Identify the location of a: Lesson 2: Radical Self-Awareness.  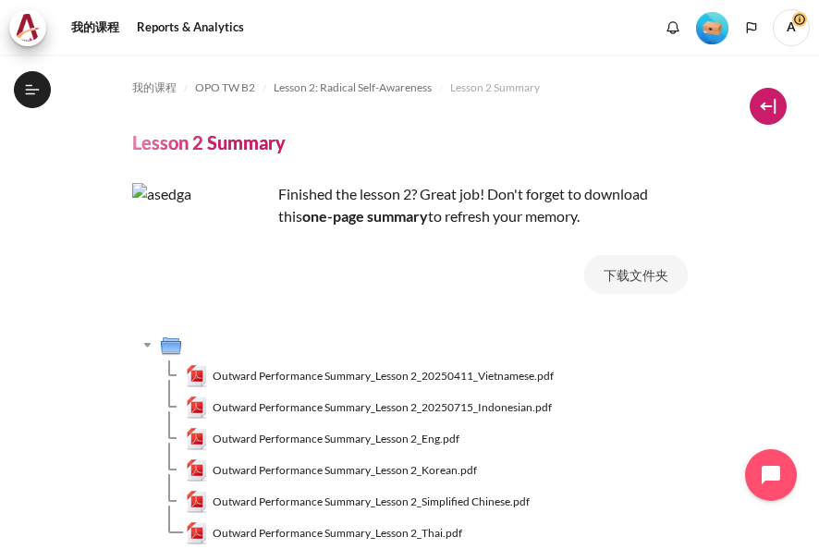
(352, 88).